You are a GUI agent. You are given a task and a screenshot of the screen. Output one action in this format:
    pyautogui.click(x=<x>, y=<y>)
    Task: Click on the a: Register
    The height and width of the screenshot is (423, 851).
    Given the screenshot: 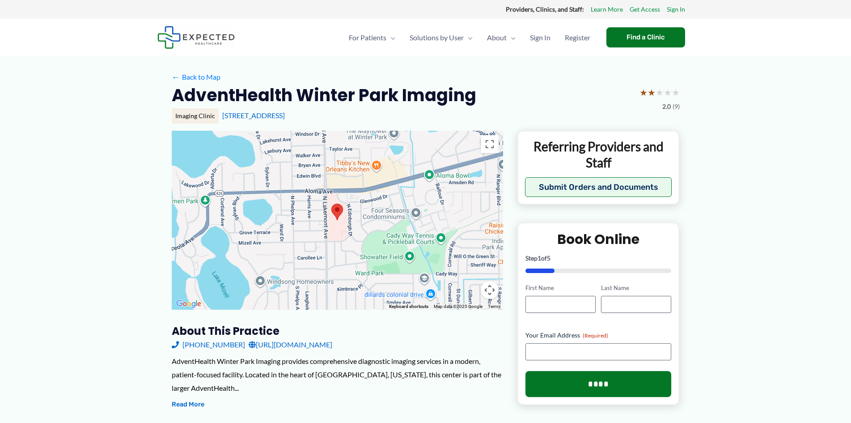 What is the action you would take?
    pyautogui.click(x=577, y=38)
    